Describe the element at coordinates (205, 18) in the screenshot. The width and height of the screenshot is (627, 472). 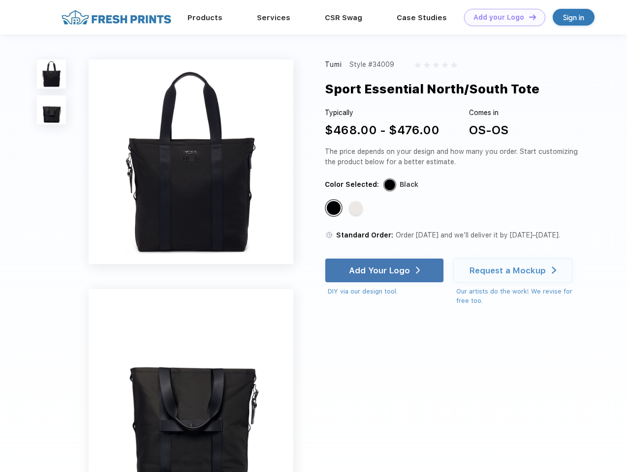
I see `a: Products` at that location.